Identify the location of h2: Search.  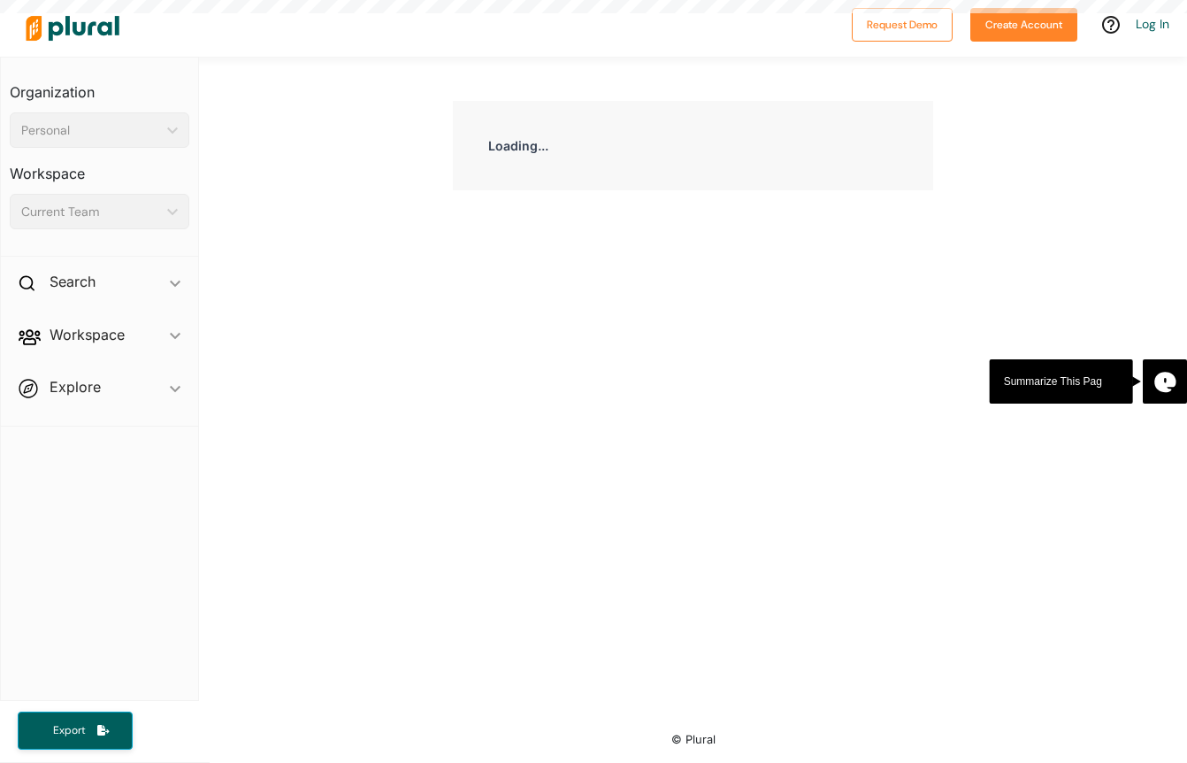
(73, 281).